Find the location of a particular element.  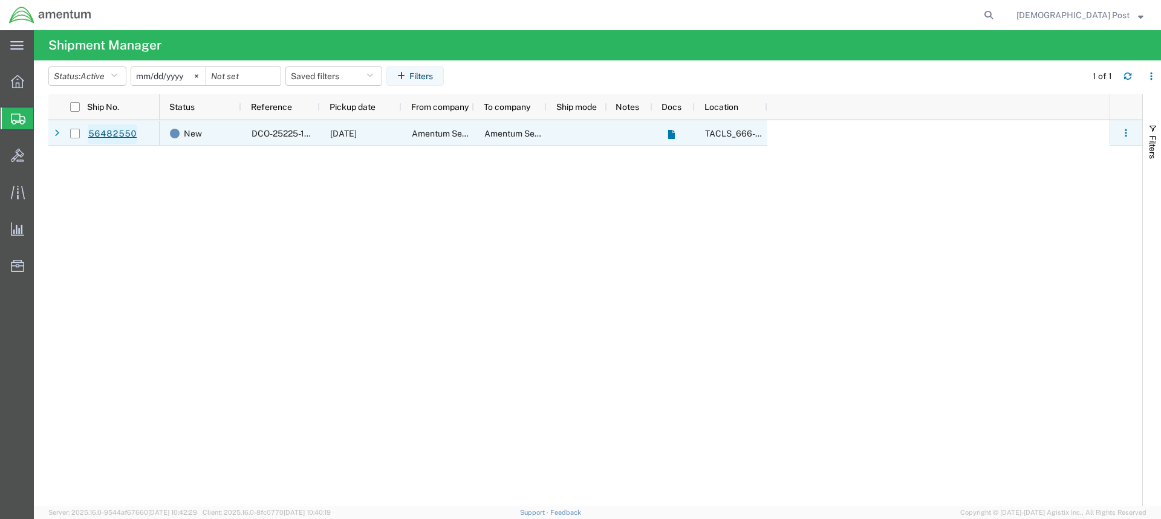

button: Filters is located at coordinates (415, 76).